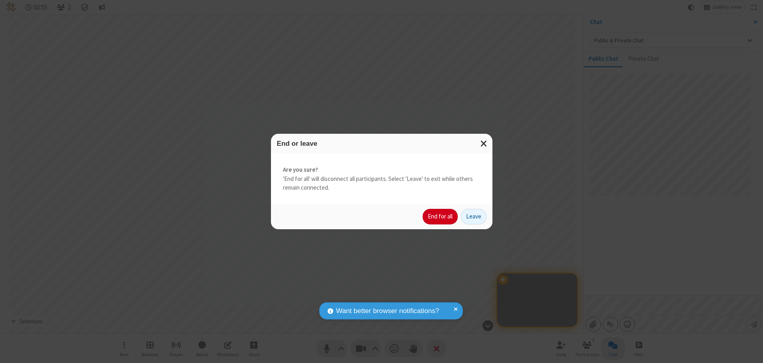 The height and width of the screenshot is (363, 763). I want to click on div: 'End for all' will disconnect all participants. Select 'Leave' to exit while others remain connec..., so click(382, 179).